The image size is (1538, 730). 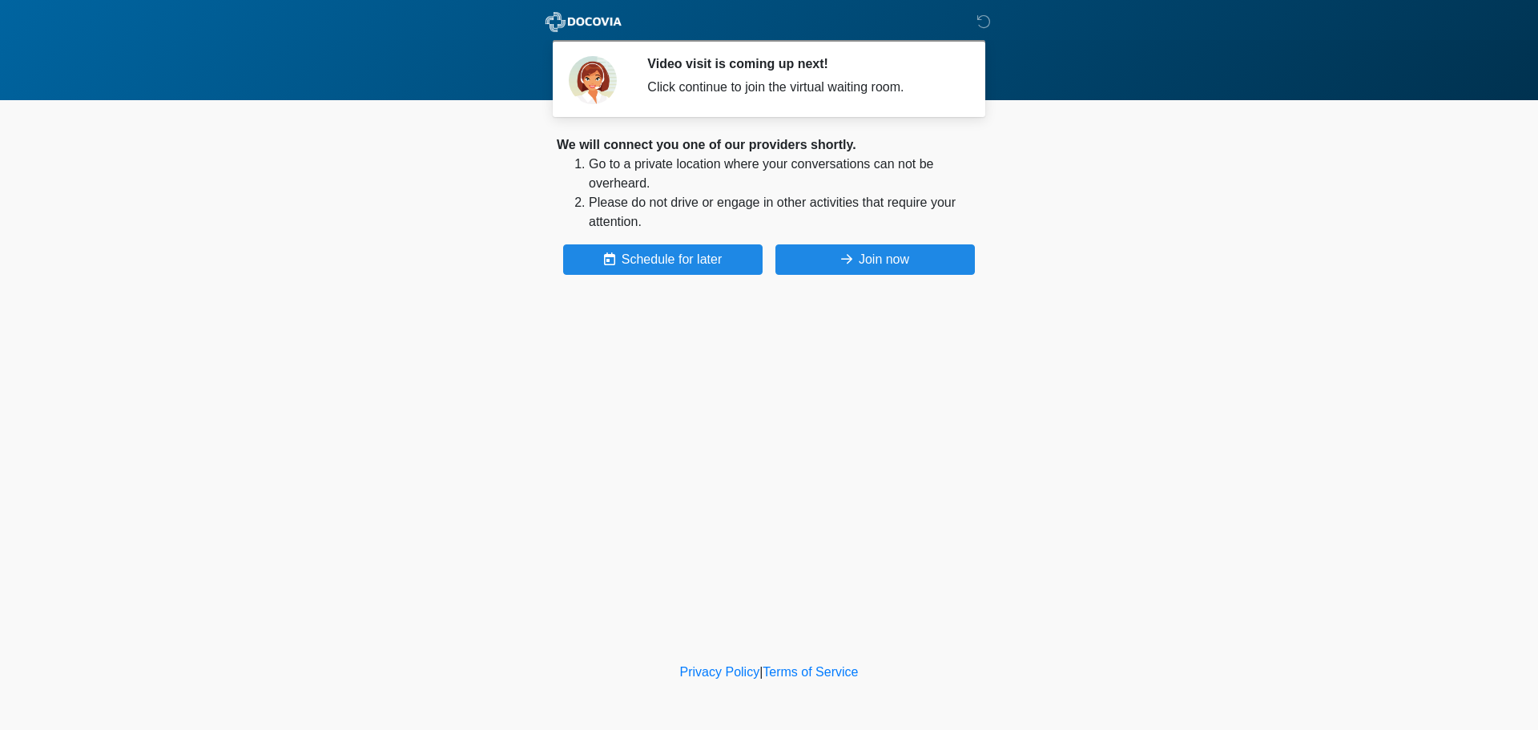 What do you see at coordinates (785, 174) in the screenshot?
I see `li: Go to a private location where your conversations can not be overheard.` at bounding box center [785, 174].